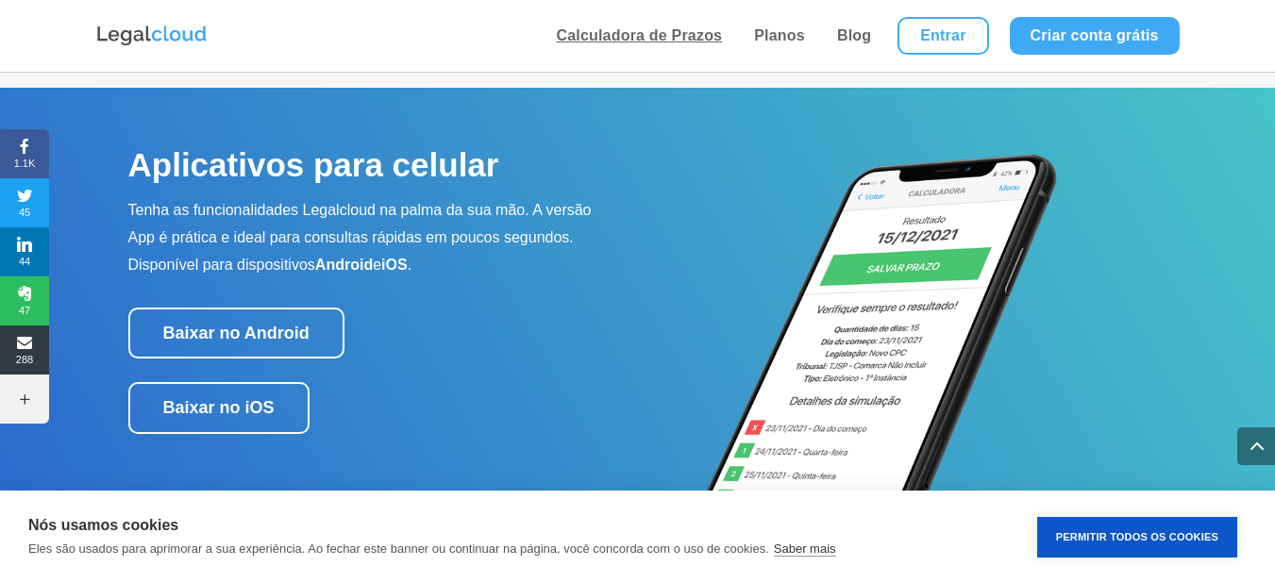 Image resolution: width=1275 pixels, height=583 pixels. What do you see at coordinates (1137, 537) in the screenshot?
I see `button: Permitir Todos os Cookies` at bounding box center [1137, 537].